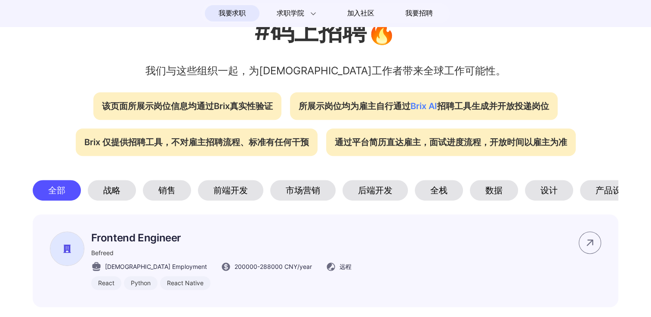  I want to click on div: 市场营销, so click(303, 190).